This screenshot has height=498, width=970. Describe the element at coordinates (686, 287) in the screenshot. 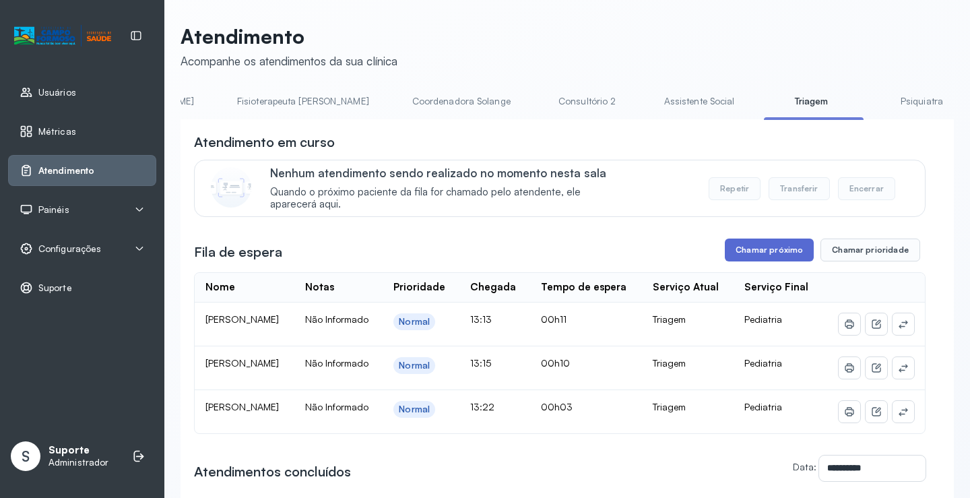

I see `div: Serviço Atual` at that location.